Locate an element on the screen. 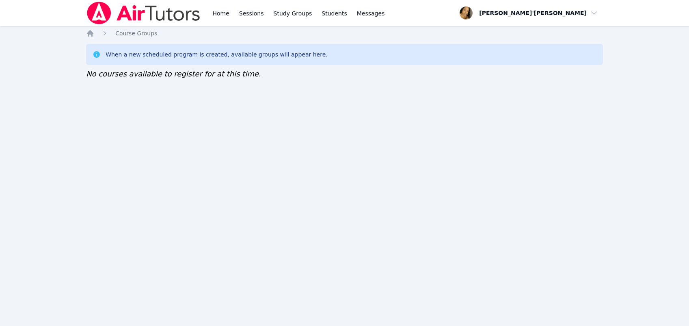 The image size is (689, 326). span: Messages is located at coordinates (371, 13).